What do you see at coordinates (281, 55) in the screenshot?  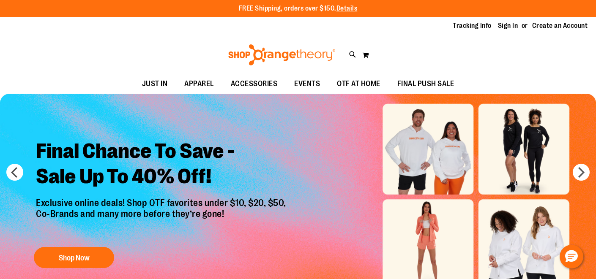 I see `img: Shop Orangetheory` at bounding box center [281, 55].